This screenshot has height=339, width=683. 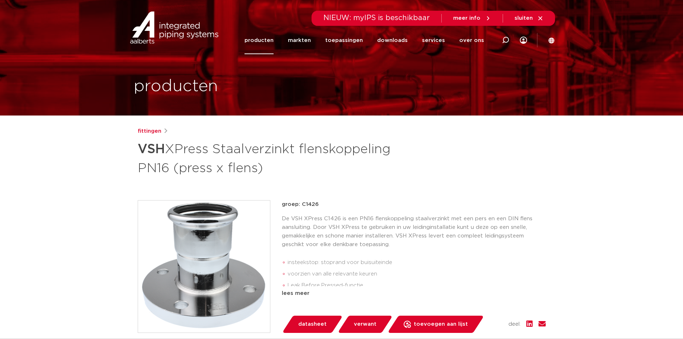 What do you see at coordinates (365, 324) in the screenshot?
I see `a: verwant` at bounding box center [365, 324].